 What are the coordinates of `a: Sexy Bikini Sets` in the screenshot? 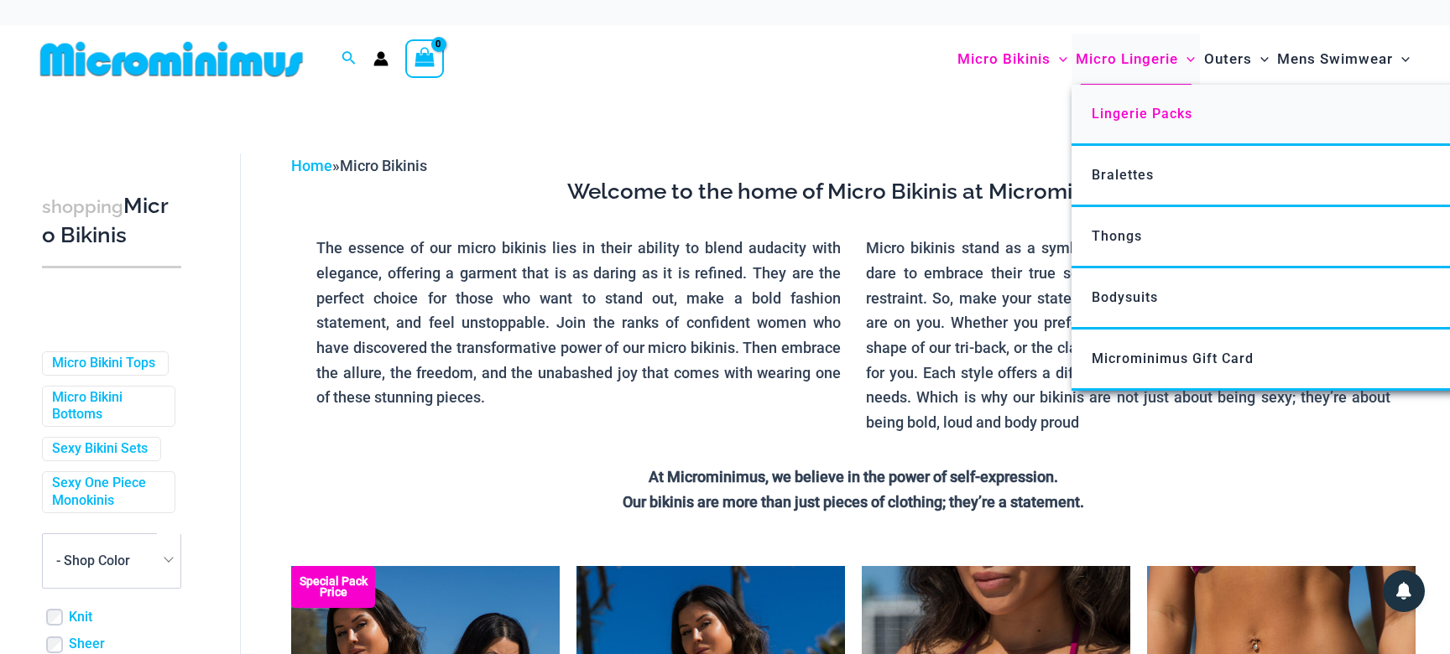 It's located at (100, 449).